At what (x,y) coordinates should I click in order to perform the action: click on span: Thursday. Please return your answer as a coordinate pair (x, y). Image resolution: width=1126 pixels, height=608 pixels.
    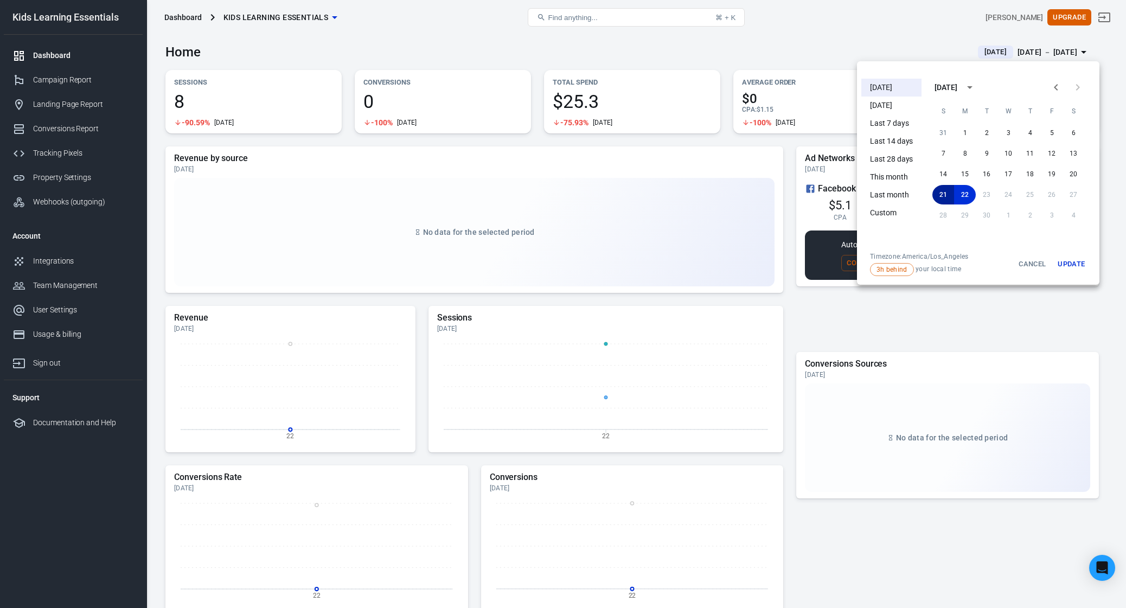
    Looking at the image, I should click on (1030, 111).